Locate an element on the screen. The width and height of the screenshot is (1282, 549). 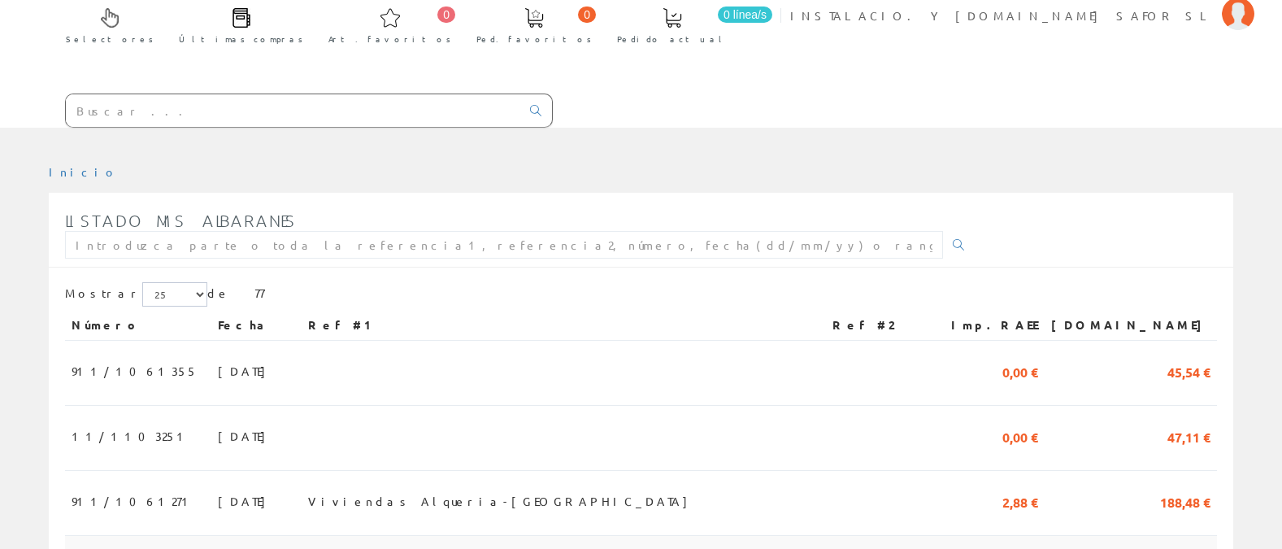
span: Art. favoritos is located at coordinates (389, 39).